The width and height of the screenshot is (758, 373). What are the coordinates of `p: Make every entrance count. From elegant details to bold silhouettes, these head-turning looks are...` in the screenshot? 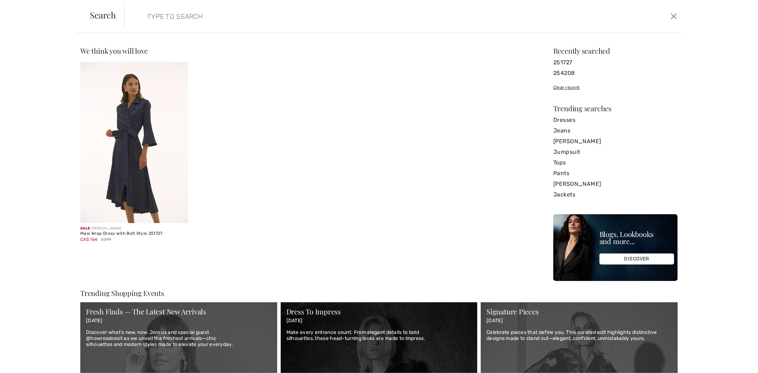 It's located at (379, 336).